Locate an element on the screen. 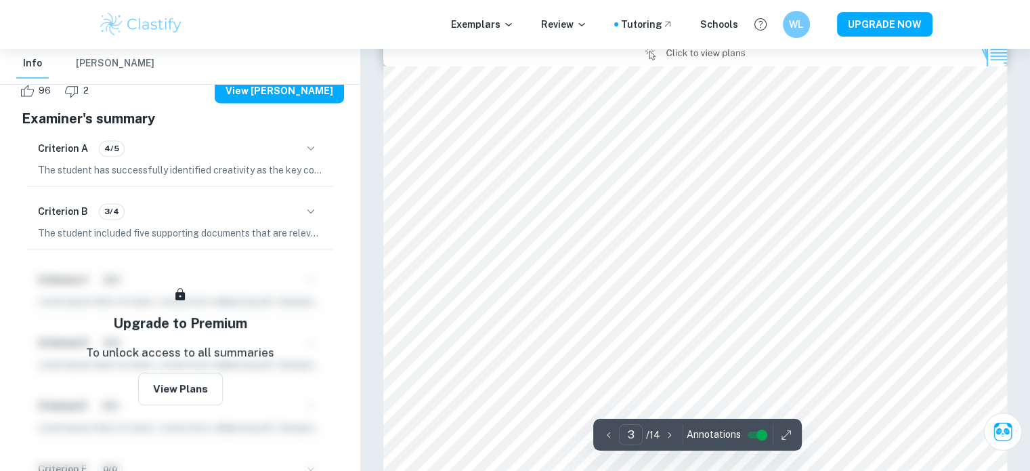  a: Clastify logo is located at coordinates (141, 24).